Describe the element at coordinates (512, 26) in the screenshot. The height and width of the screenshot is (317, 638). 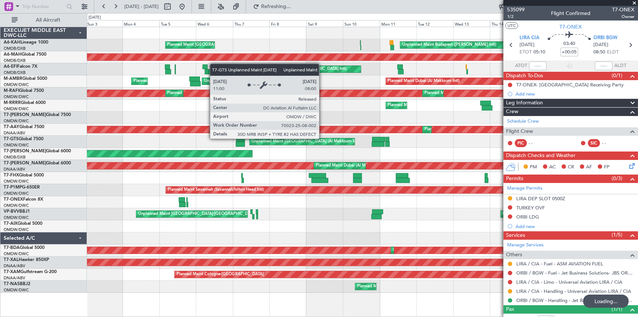
I see `button: UTC` at that location.